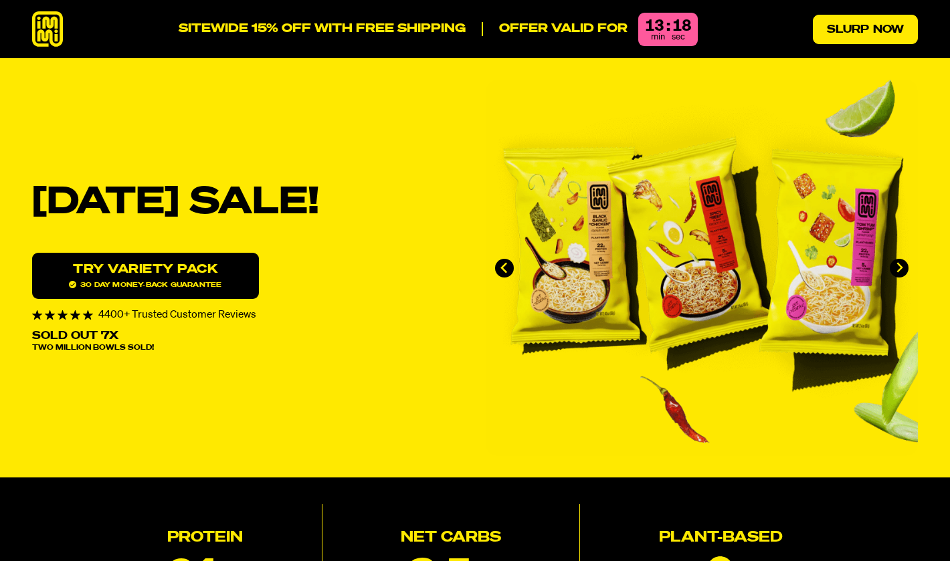 This screenshot has width=950, height=561. Describe the element at coordinates (702, 268) in the screenshot. I see `li: 1 of 4` at that location.